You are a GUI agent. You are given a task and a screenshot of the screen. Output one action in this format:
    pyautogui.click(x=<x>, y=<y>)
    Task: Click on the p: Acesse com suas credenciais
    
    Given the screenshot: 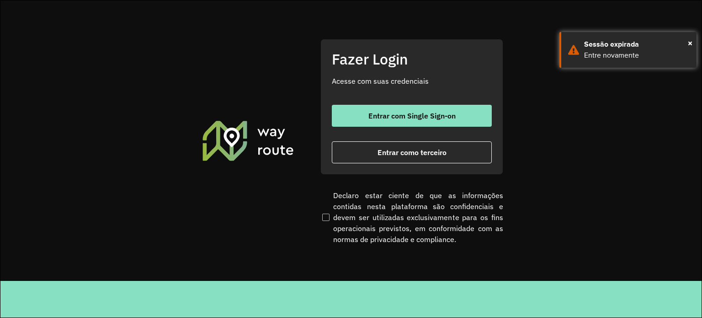 What is the action you would take?
    pyautogui.click(x=412, y=81)
    